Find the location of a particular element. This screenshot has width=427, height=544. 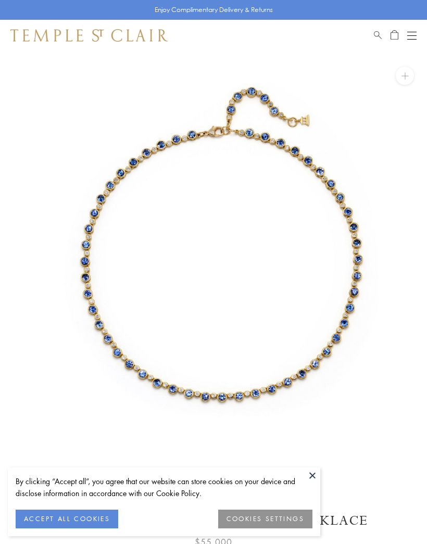

img: Temple St. Clair is located at coordinates (89, 35).